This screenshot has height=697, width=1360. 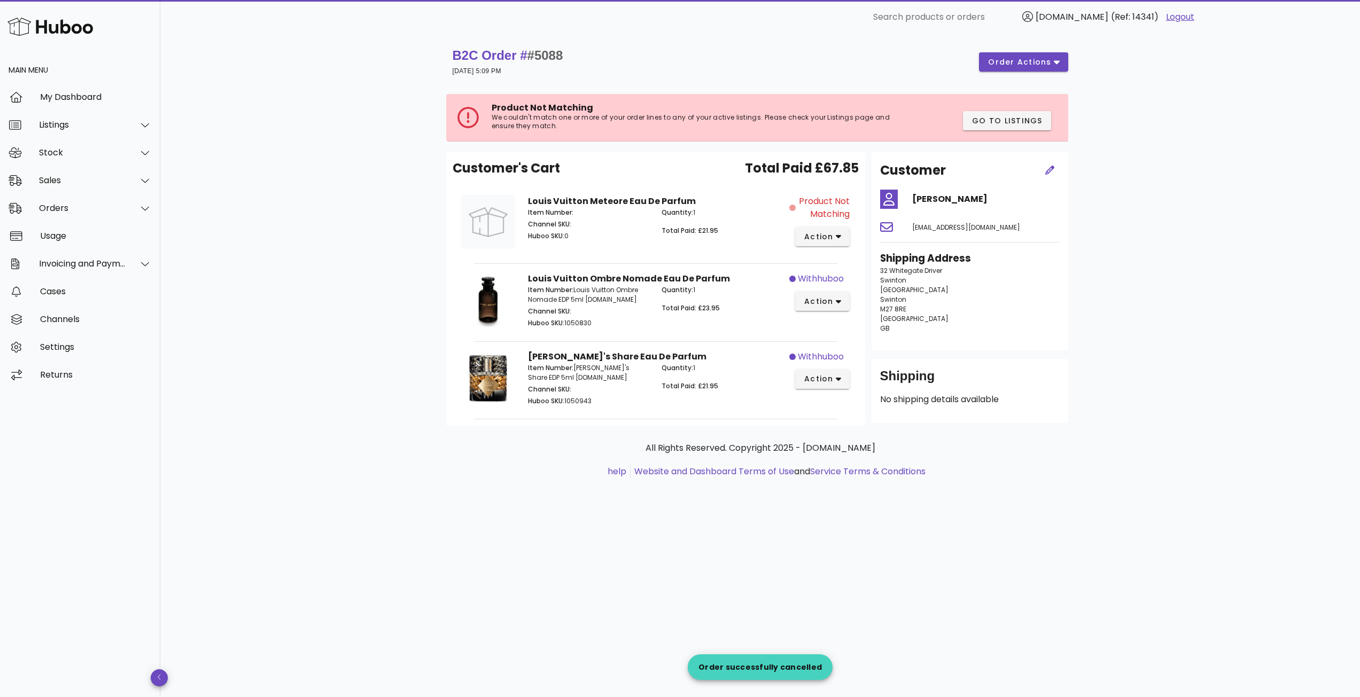 I want to click on span: (Ref: 14341), so click(x=1134, y=17).